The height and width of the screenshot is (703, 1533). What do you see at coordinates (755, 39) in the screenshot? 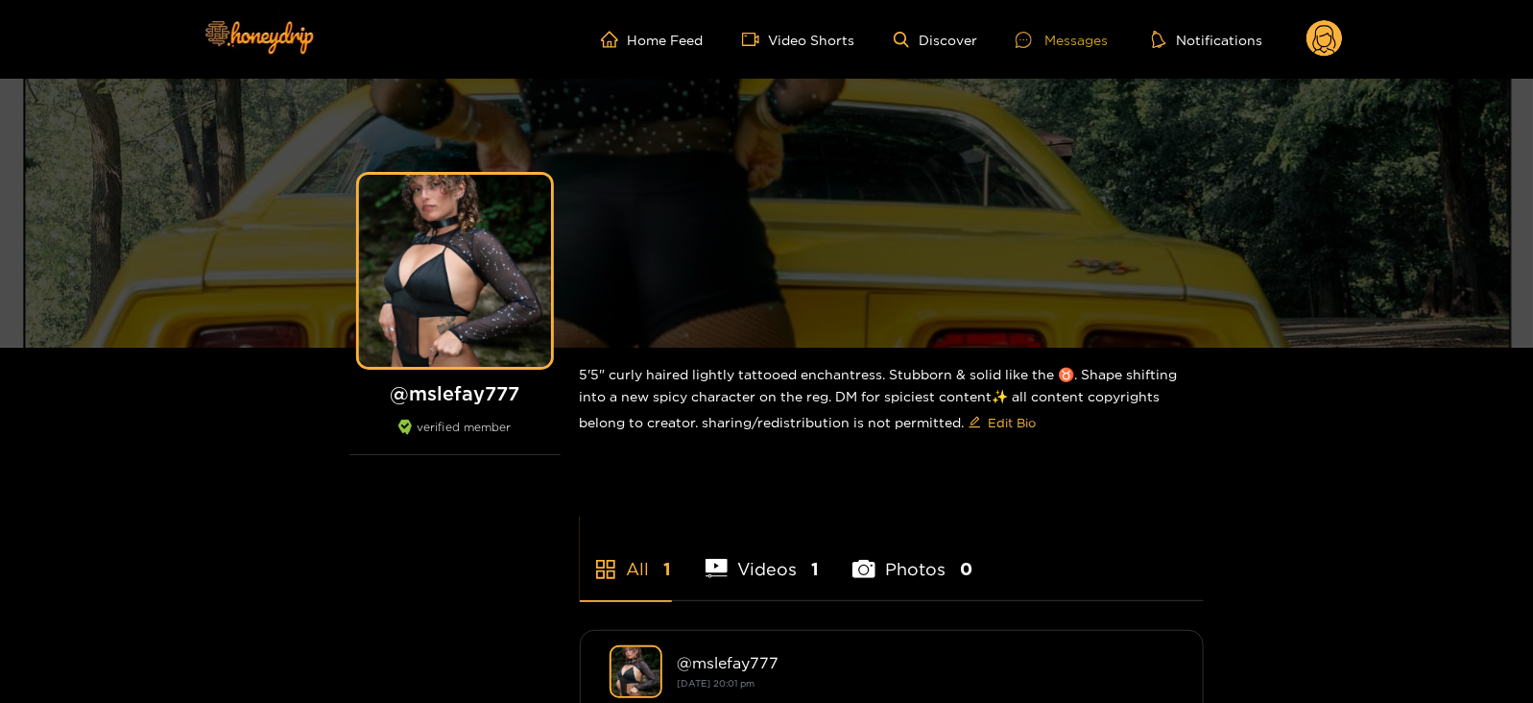
I see `span: video-camera` at bounding box center [755, 39].